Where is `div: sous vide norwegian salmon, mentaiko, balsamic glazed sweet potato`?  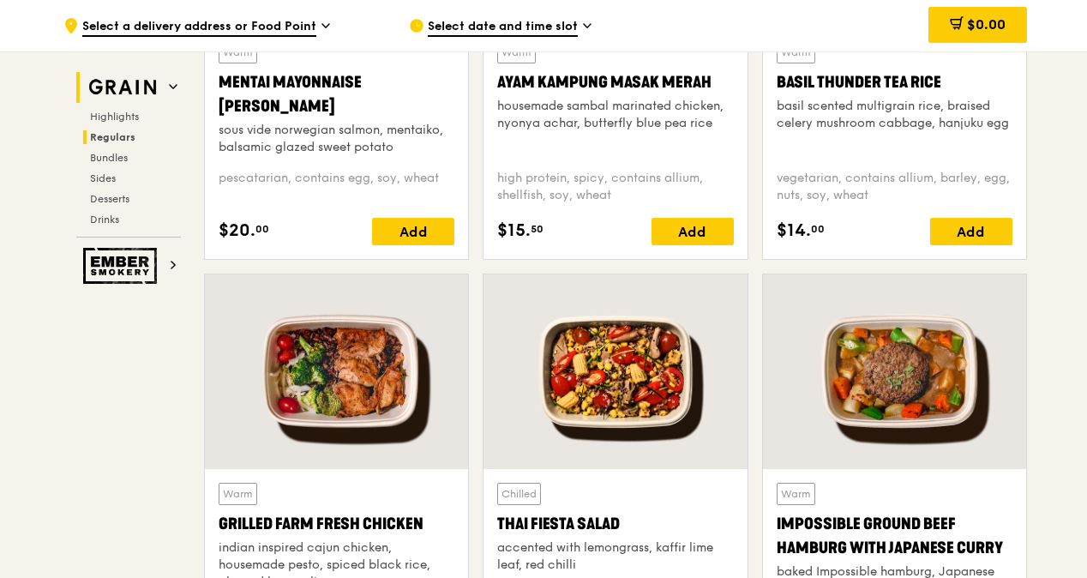 div: sous vide norwegian salmon, mentaiko, balsamic glazed sweet potato is located at coordinates (336, 139).